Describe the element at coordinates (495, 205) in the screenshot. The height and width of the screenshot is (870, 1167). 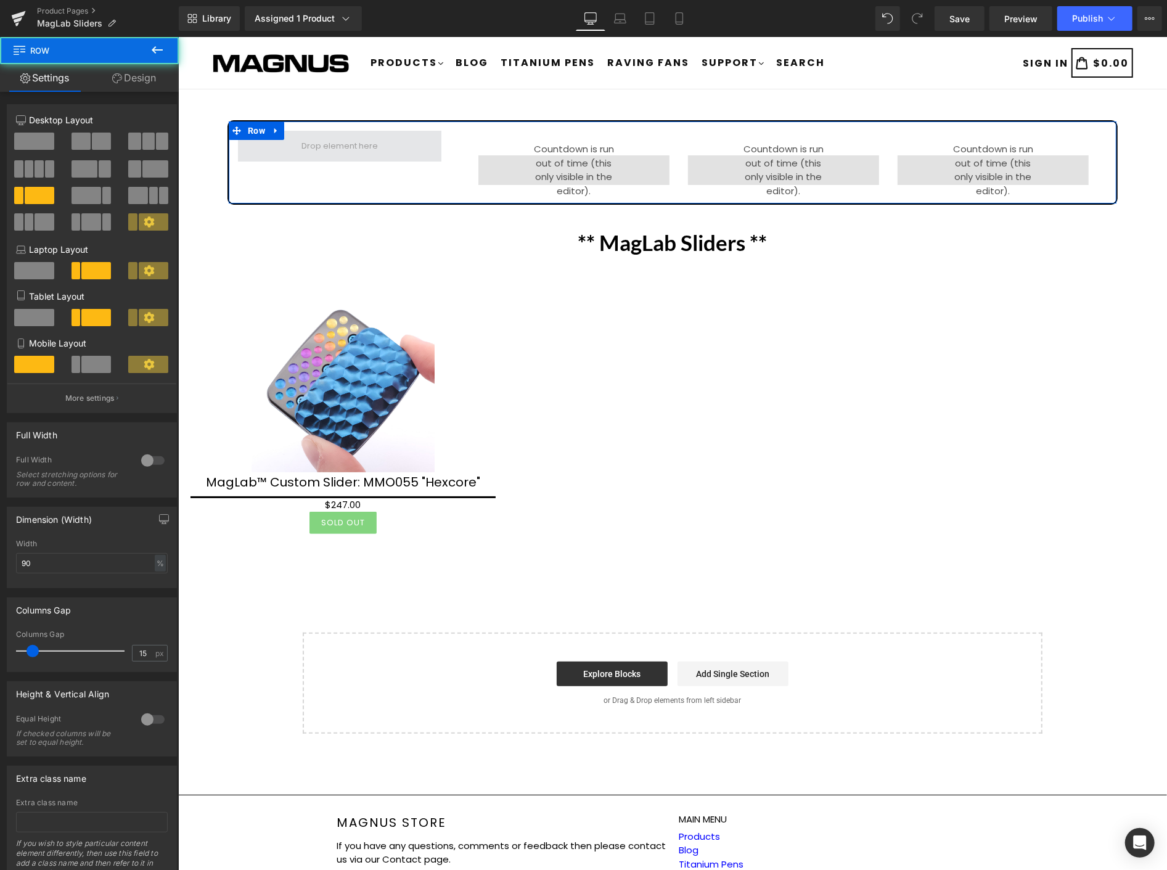
I see `b: ** MagLab Sliders **` at that location.